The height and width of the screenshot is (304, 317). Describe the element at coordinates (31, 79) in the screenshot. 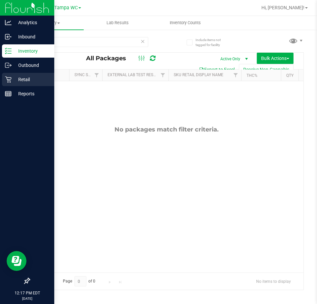

I see `p: Retail` at that location.